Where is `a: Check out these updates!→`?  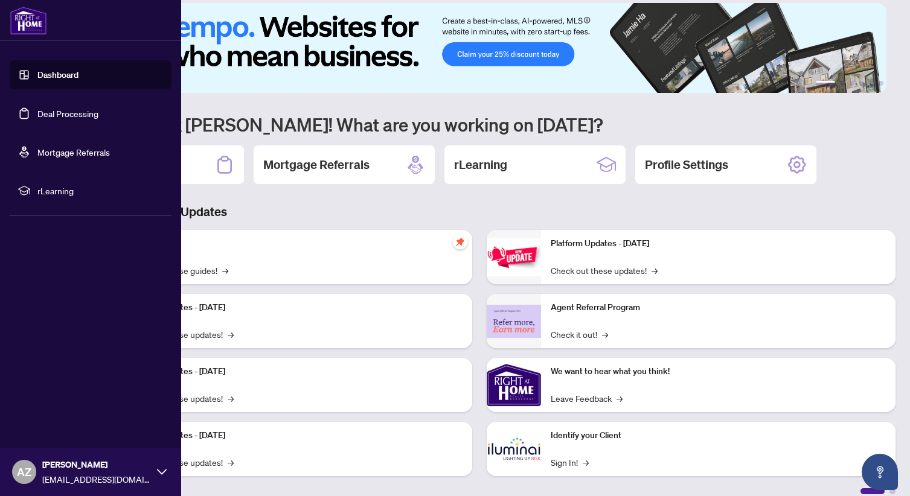
a: Check out these updates!→ is located at coordinates (604, 270).